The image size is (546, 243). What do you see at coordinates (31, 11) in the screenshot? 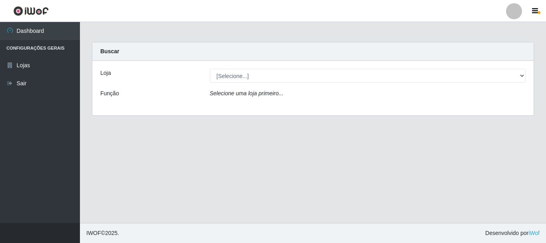
I see `img: CoreUI Logo` at bounding box center [31, 11].